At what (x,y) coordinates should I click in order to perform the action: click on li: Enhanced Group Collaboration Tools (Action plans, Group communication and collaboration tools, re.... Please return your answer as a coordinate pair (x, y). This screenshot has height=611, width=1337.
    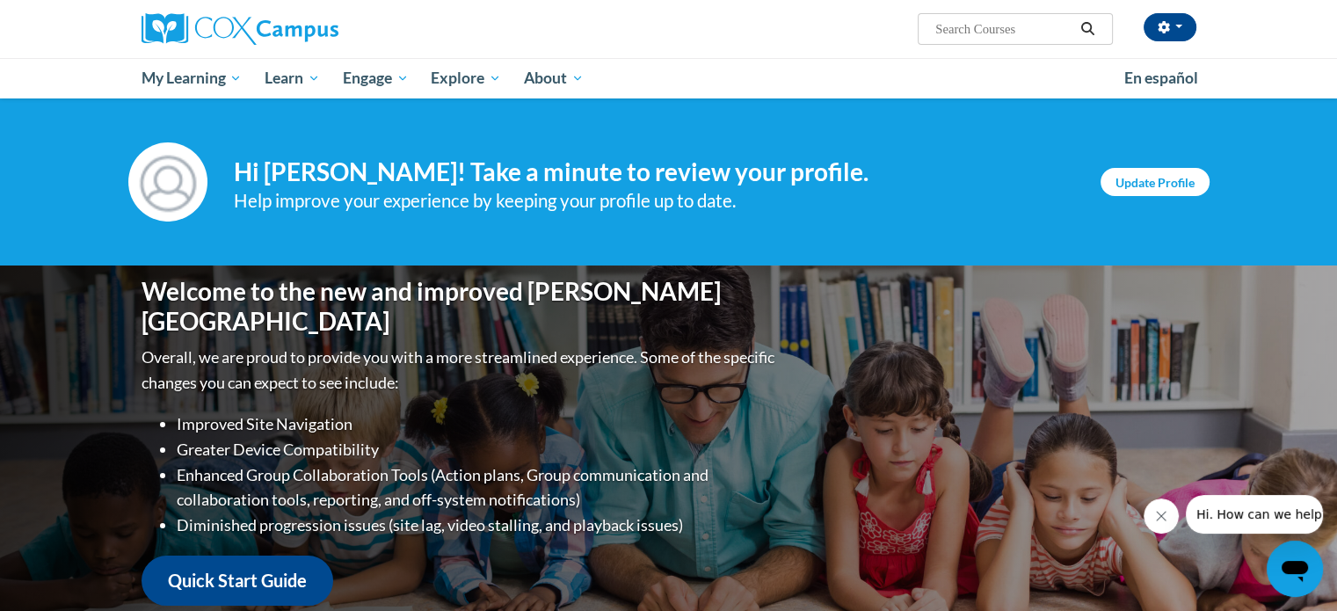
    Looking at the image, I should click on (477, 488).